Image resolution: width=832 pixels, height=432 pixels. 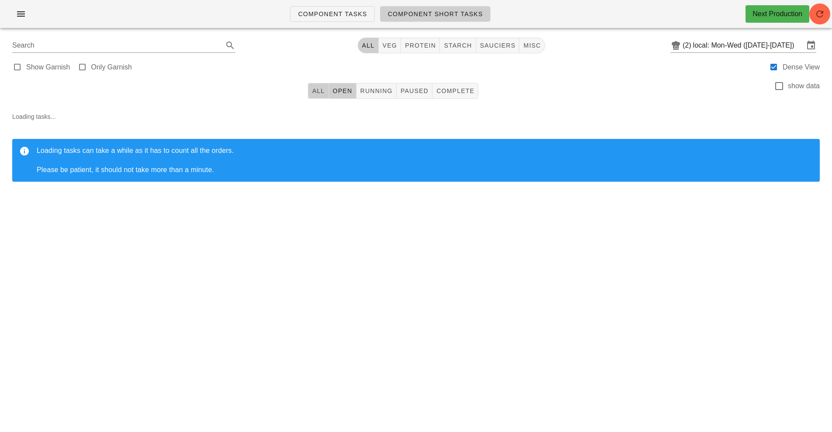 I want to click on div: Next Production, so click(x=778, y=14).